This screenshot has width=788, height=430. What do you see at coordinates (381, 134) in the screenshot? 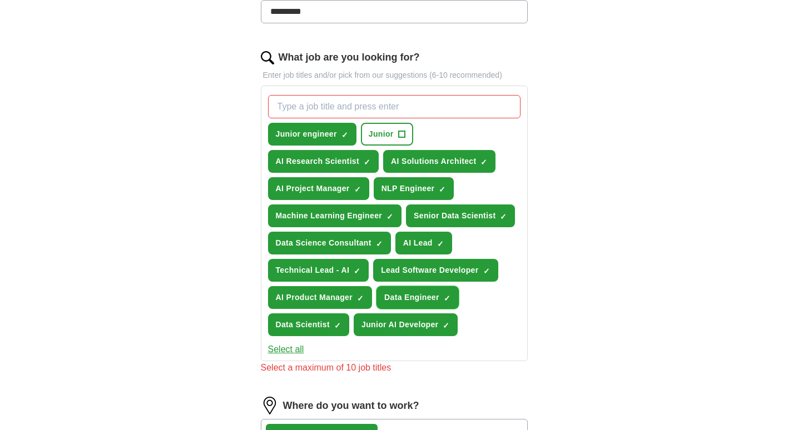
I see `span: Junior` at bounding box center [381, 134].